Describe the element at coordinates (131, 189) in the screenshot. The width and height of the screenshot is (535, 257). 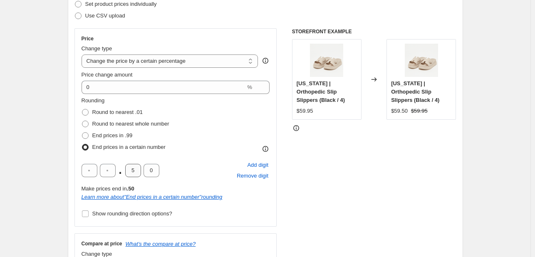
I see `b: .50` at that location.